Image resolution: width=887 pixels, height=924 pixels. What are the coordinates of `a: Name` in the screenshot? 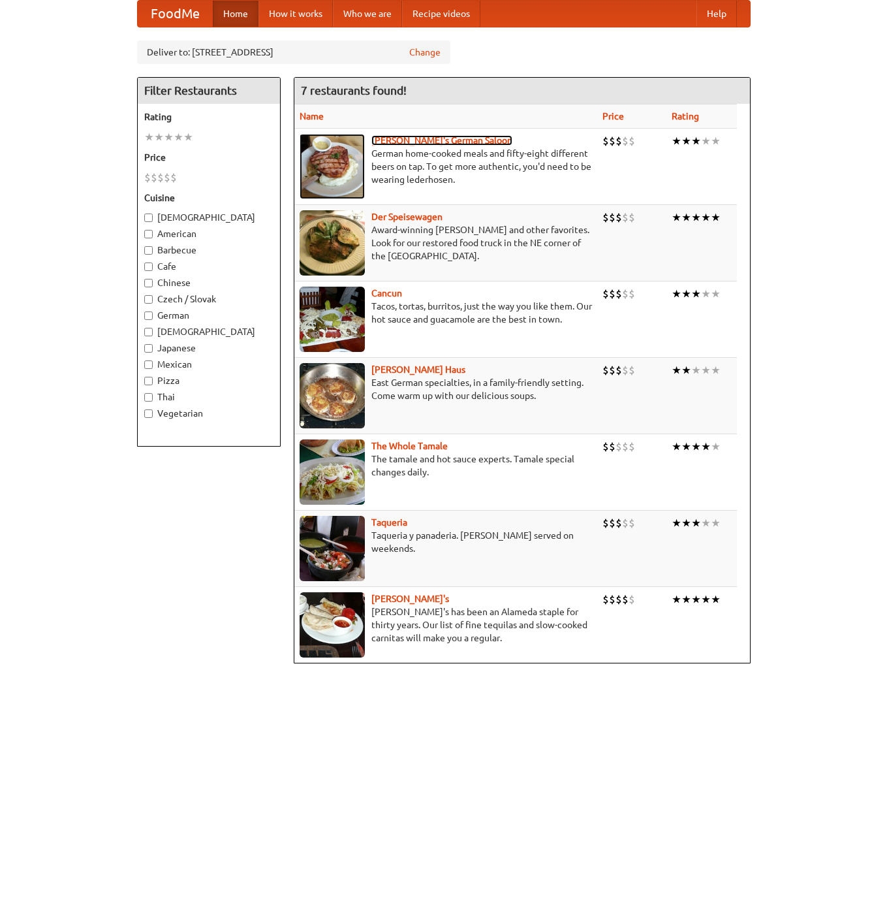 It's located at (311, 116).